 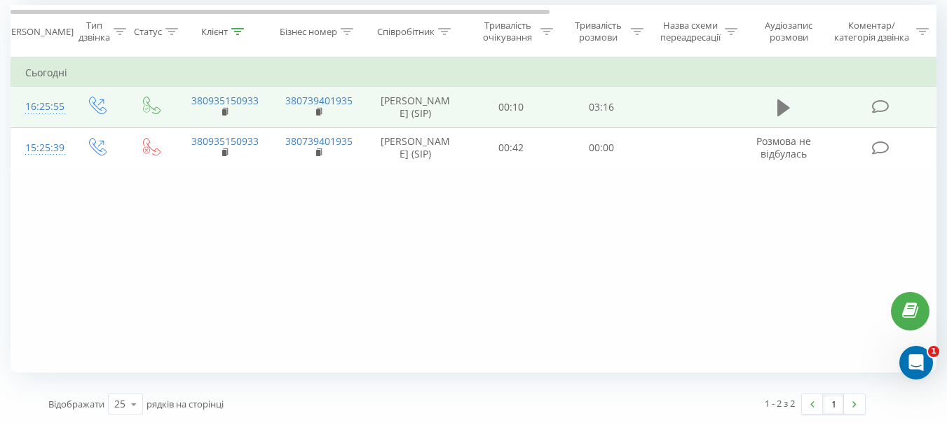 What do you see at coordinates (120, 404) in the screenshot?
I see `div: 25` at bounding box center [120, 404].